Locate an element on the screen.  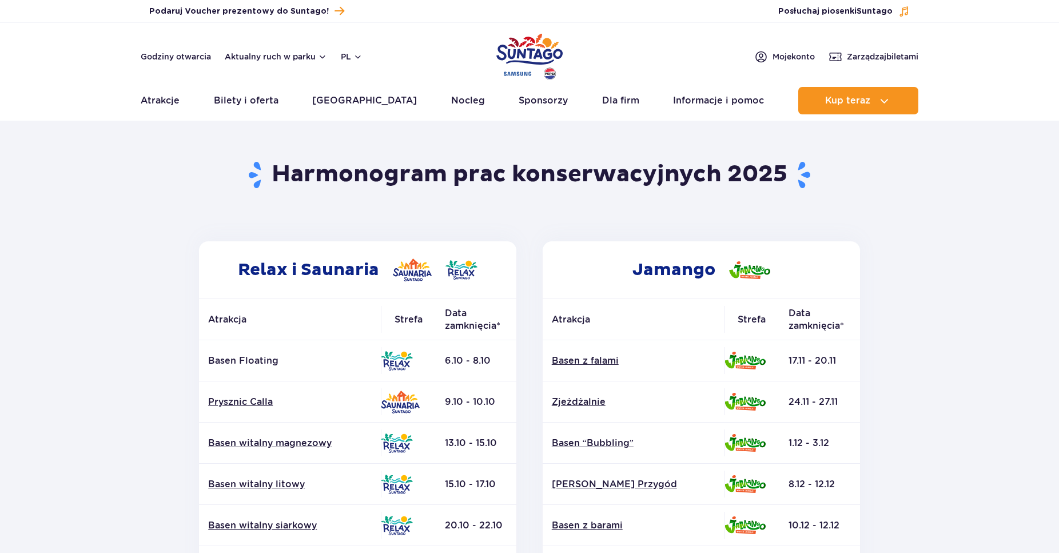
a: Prysznic Calla is located at coordinates (290, 402).